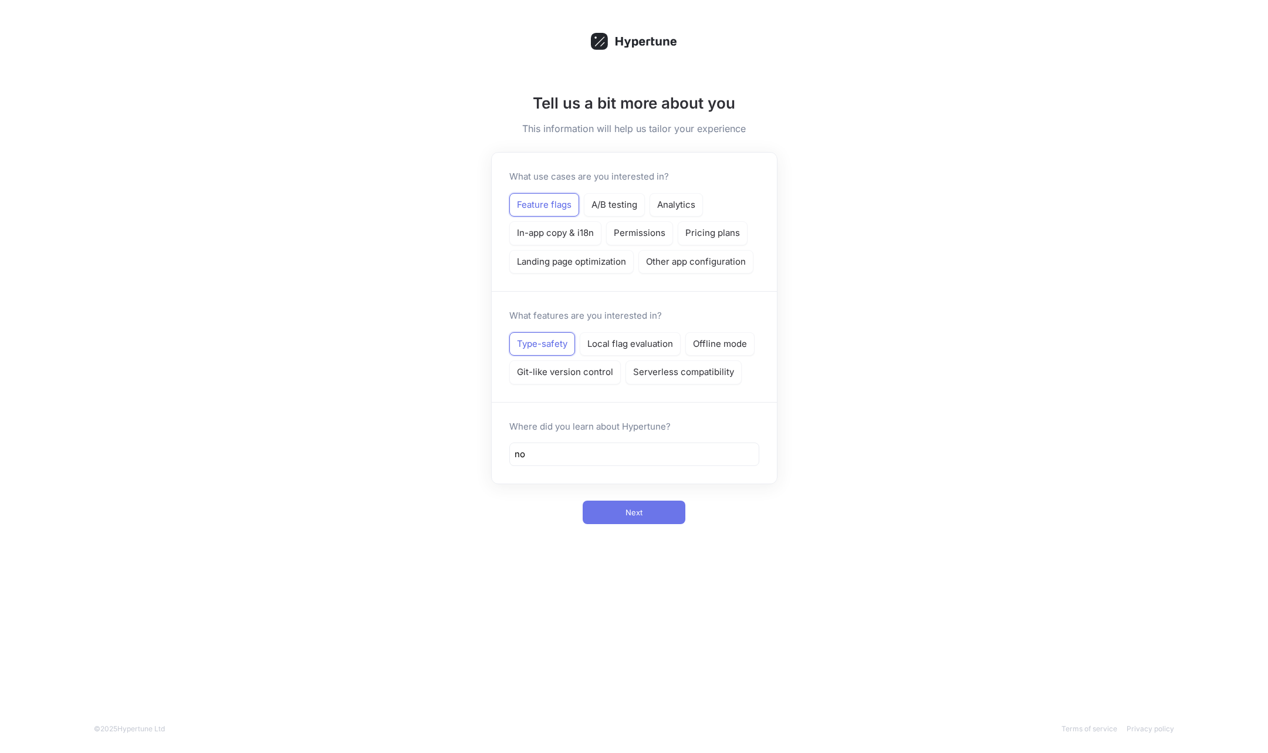  Describe the element at coordinates (634, 512) in the screenshot. I see `button: Next` at that location.